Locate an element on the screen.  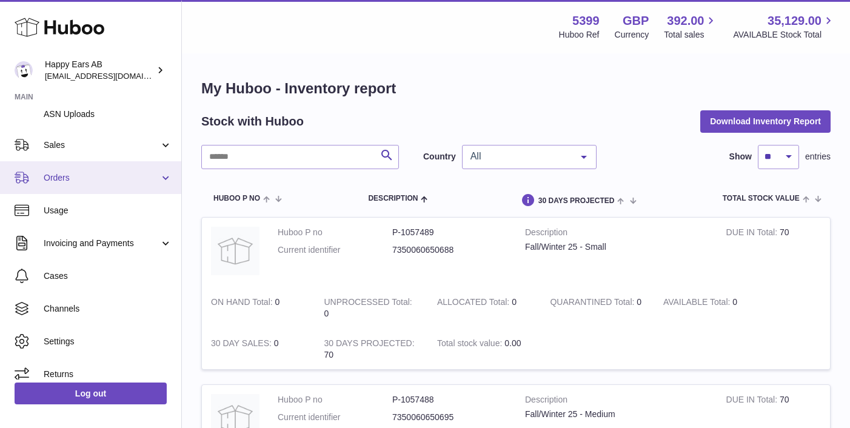
div: Happy Ears AB is located at coordinates (99, 70).